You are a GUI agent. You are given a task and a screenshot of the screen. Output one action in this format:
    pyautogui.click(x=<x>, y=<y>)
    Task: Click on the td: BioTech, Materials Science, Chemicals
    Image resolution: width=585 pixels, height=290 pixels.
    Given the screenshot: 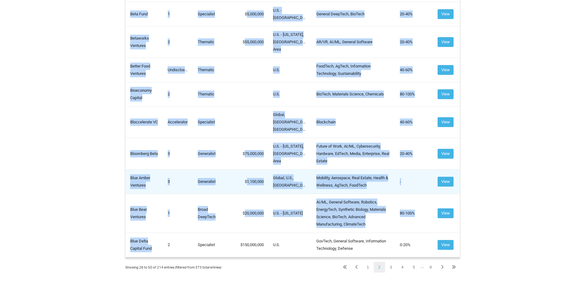 What is the action you would take?
    pyautogui.click(x=354, y=94)
    